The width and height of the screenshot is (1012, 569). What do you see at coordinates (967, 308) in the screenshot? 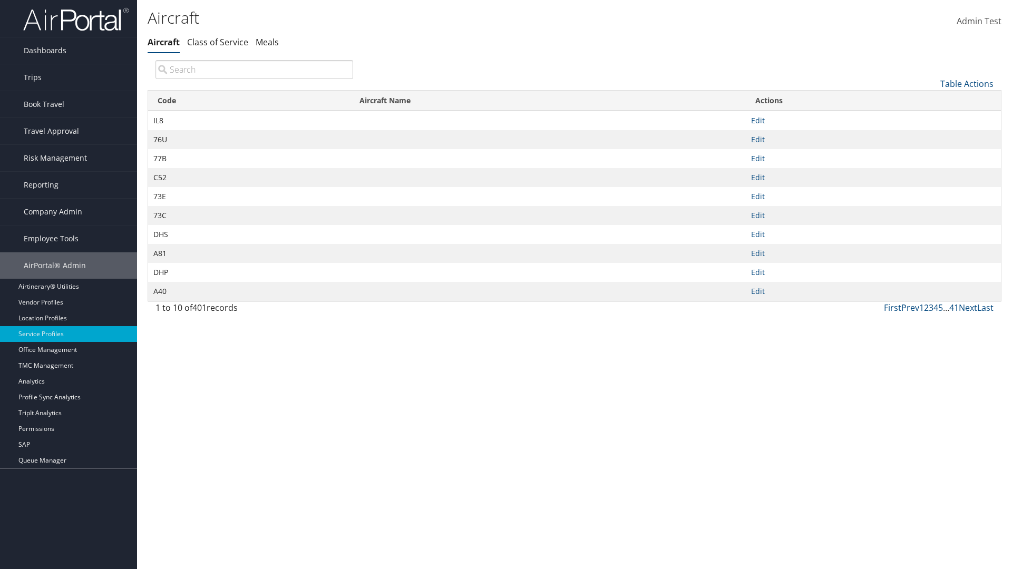
I see `a: Next` at bounding box center [967, 308].